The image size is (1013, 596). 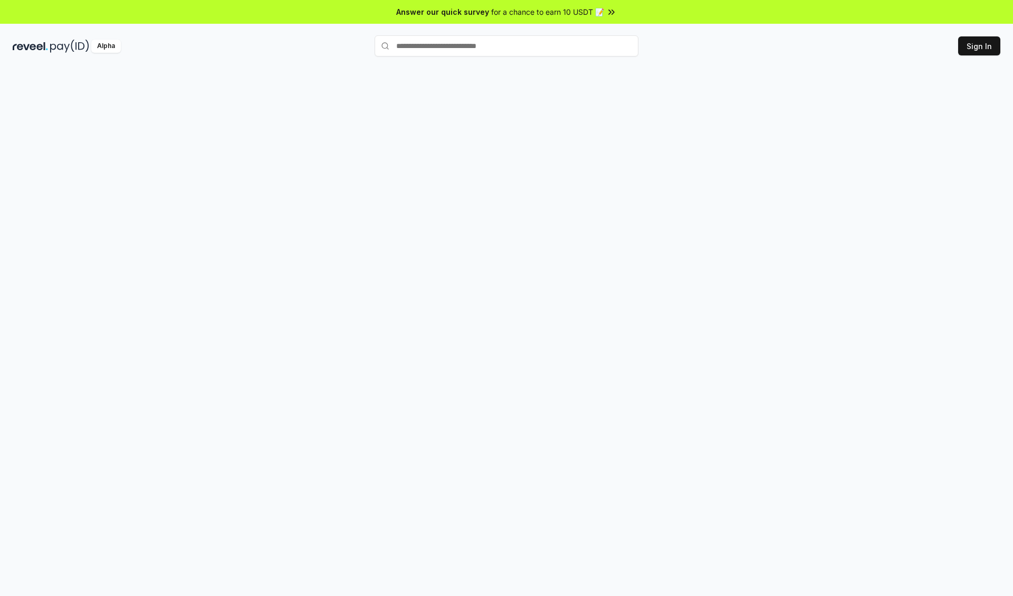 I want to click on button: Sign In, so click(x=979, y=46).